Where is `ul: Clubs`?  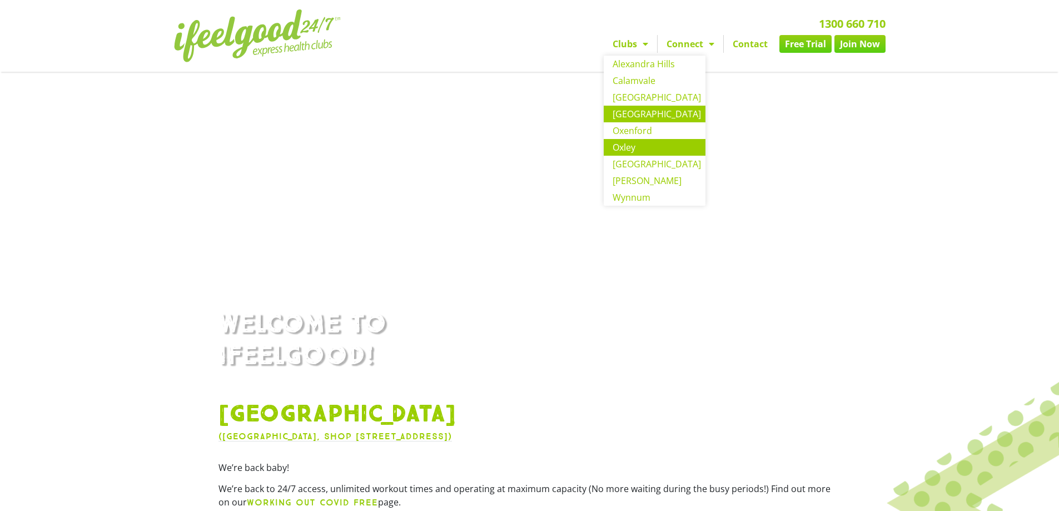
ul: Clubs is located at coordinates (654, 131).